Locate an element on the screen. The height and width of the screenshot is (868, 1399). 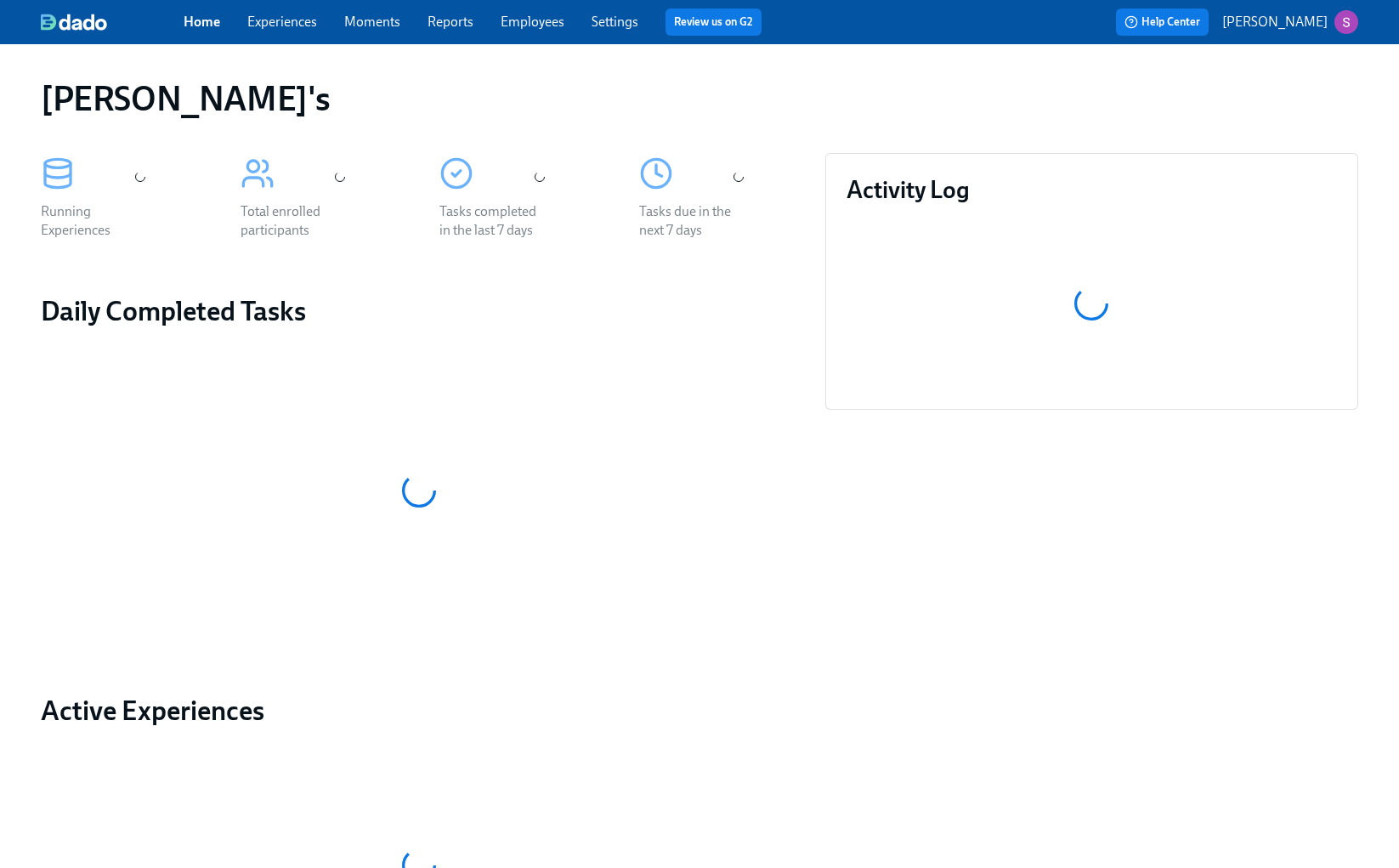
a: Home is located at coordinates (202, 21).